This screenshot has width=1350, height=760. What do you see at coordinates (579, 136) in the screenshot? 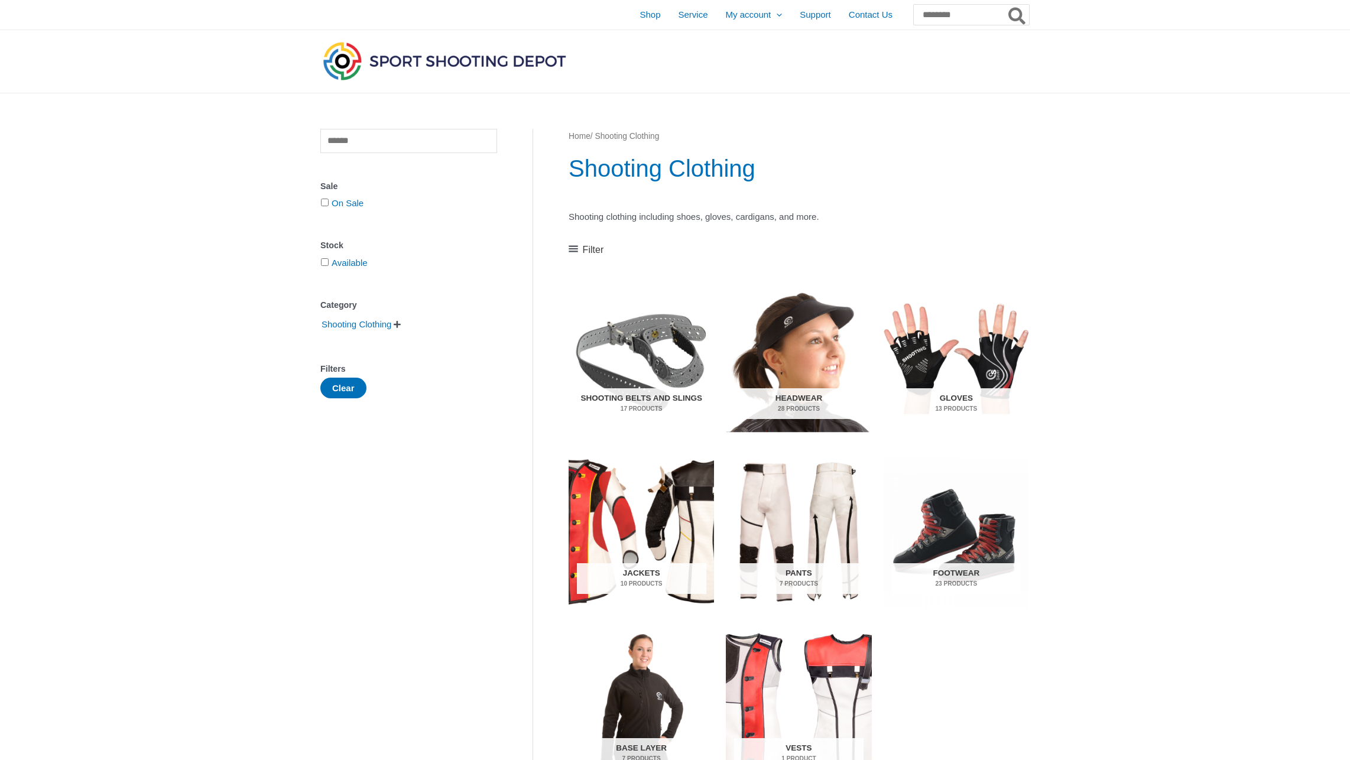
I see `a: Home` at bounding box center [579, 136].